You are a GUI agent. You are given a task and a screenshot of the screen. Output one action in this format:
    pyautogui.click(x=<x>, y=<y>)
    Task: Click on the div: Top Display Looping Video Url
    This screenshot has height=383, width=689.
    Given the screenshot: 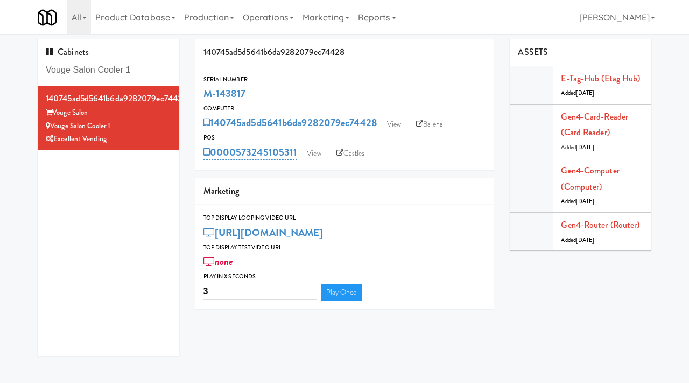 What is the action you would take?
    pyautogui.click(x=344, y=218)
    